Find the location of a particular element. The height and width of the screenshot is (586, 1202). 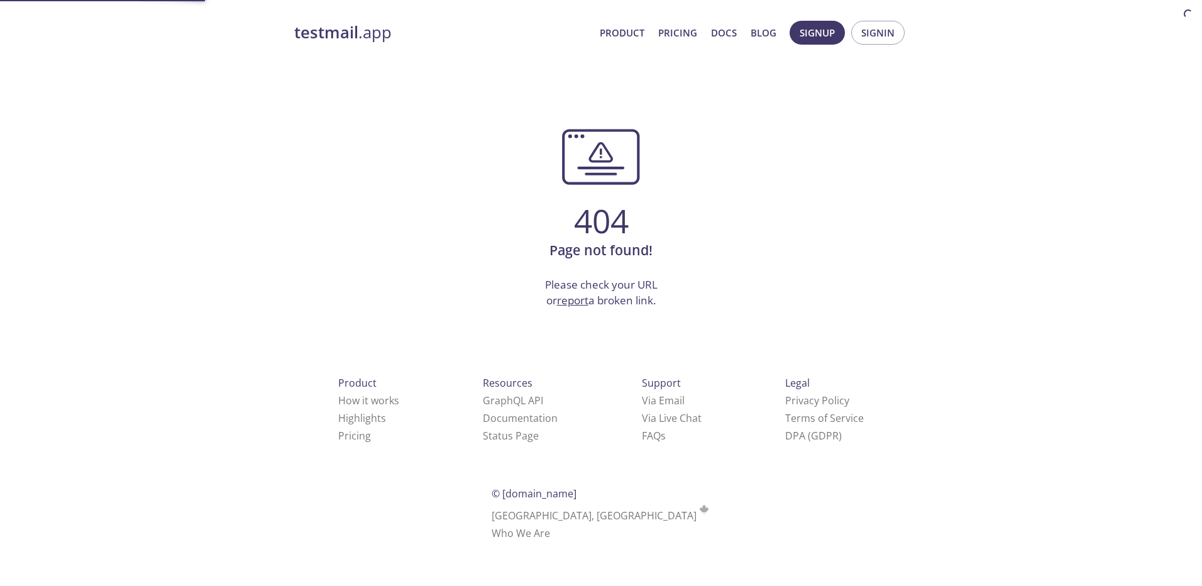

a: How it works is located at coordinates (368, 400).